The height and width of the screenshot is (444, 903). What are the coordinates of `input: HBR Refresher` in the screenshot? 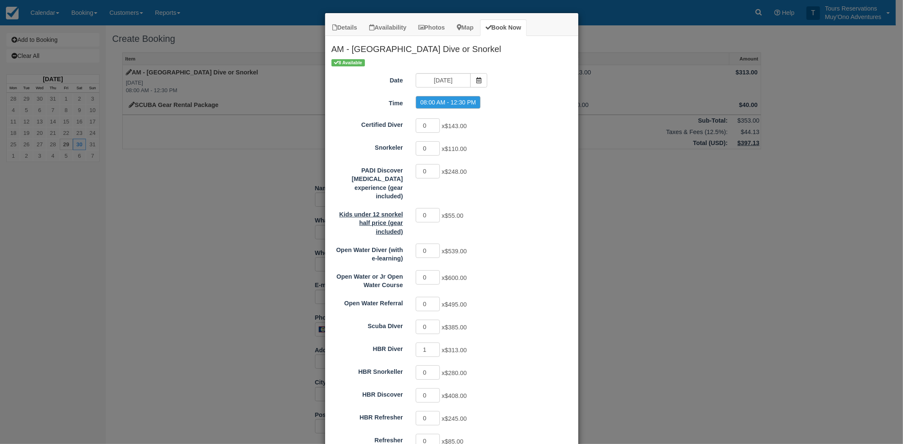 It's located at (428, 419).